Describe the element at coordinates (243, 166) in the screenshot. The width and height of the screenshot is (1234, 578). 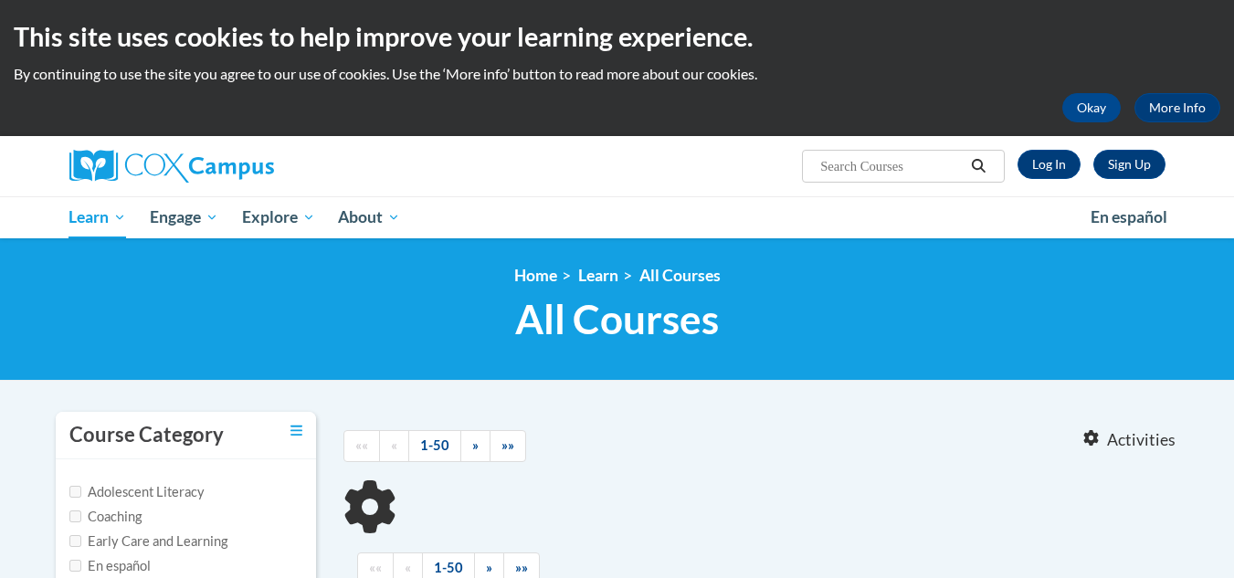
I see `a: Cox Campus` at that location.